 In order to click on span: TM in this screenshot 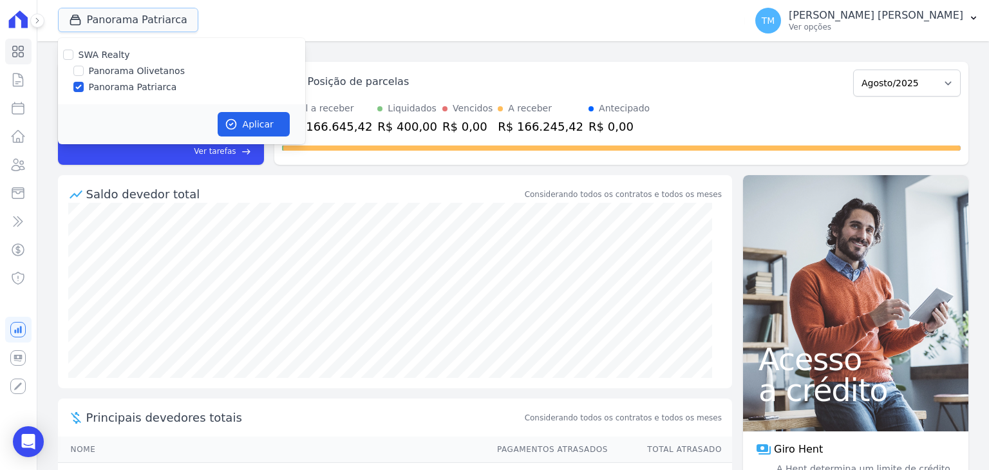, I will do `click(768, 21)`.